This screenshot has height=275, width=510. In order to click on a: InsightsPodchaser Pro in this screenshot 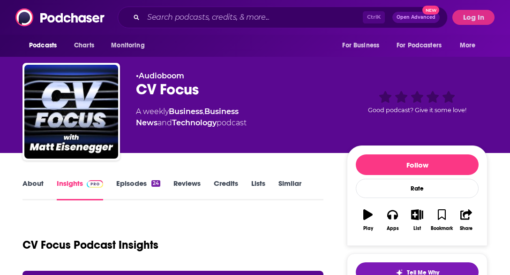, I will do `click(80, 189)`.